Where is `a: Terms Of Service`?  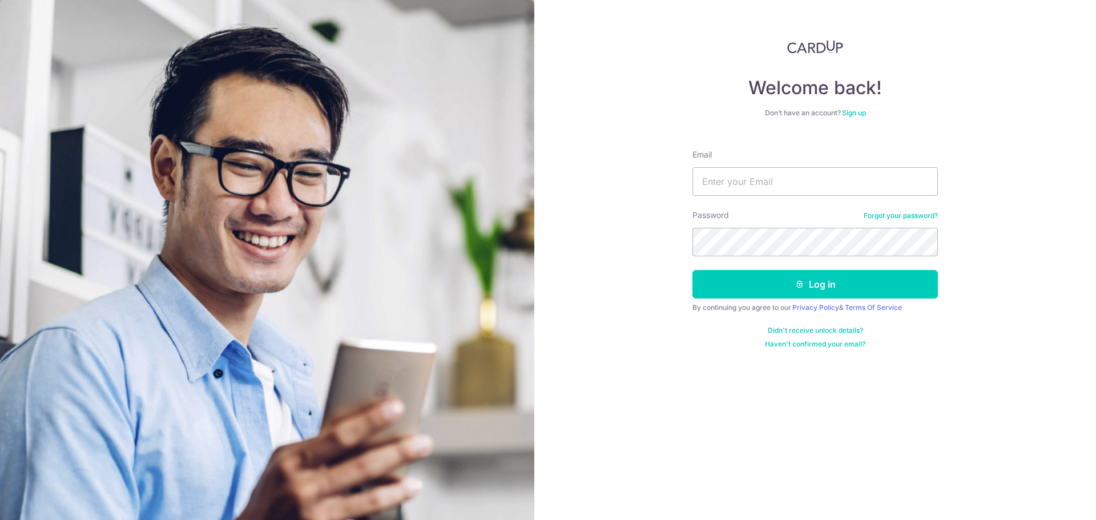
a: Terms Of Service is located at coordinates (873, 307).